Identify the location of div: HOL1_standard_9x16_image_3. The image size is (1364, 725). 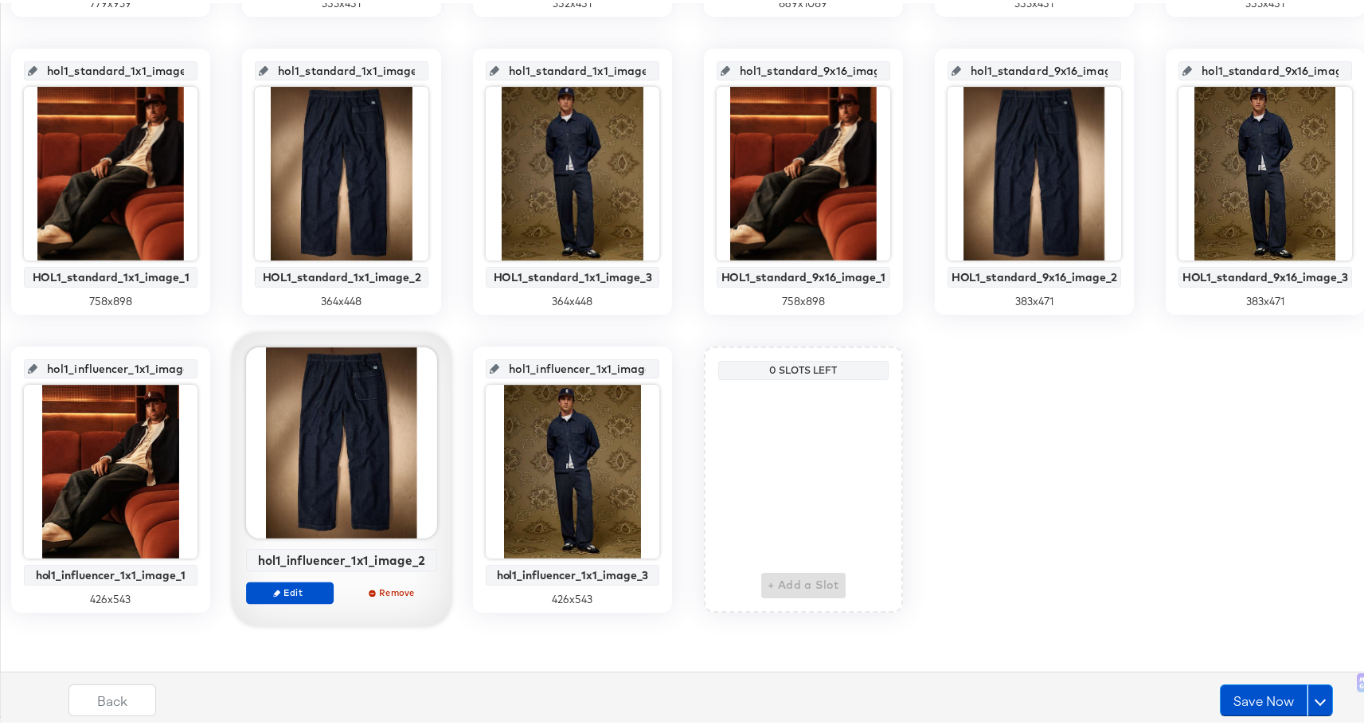
(1266, 274).